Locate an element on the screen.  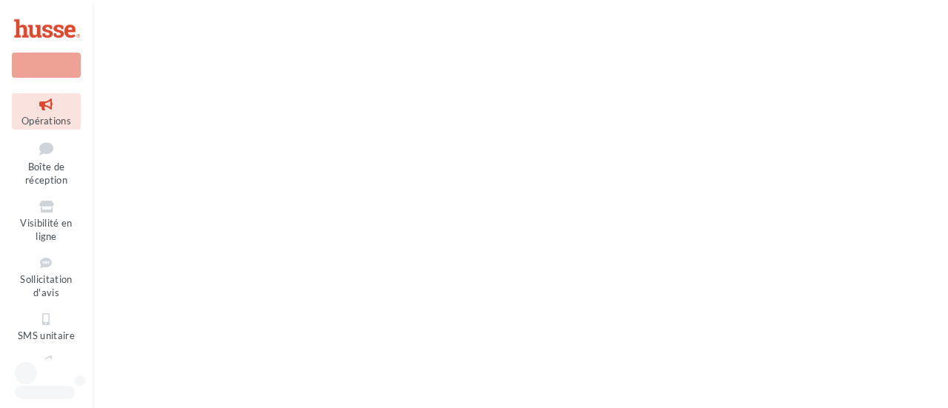
span: Boîte de réception is located at coordinates (46, 173).